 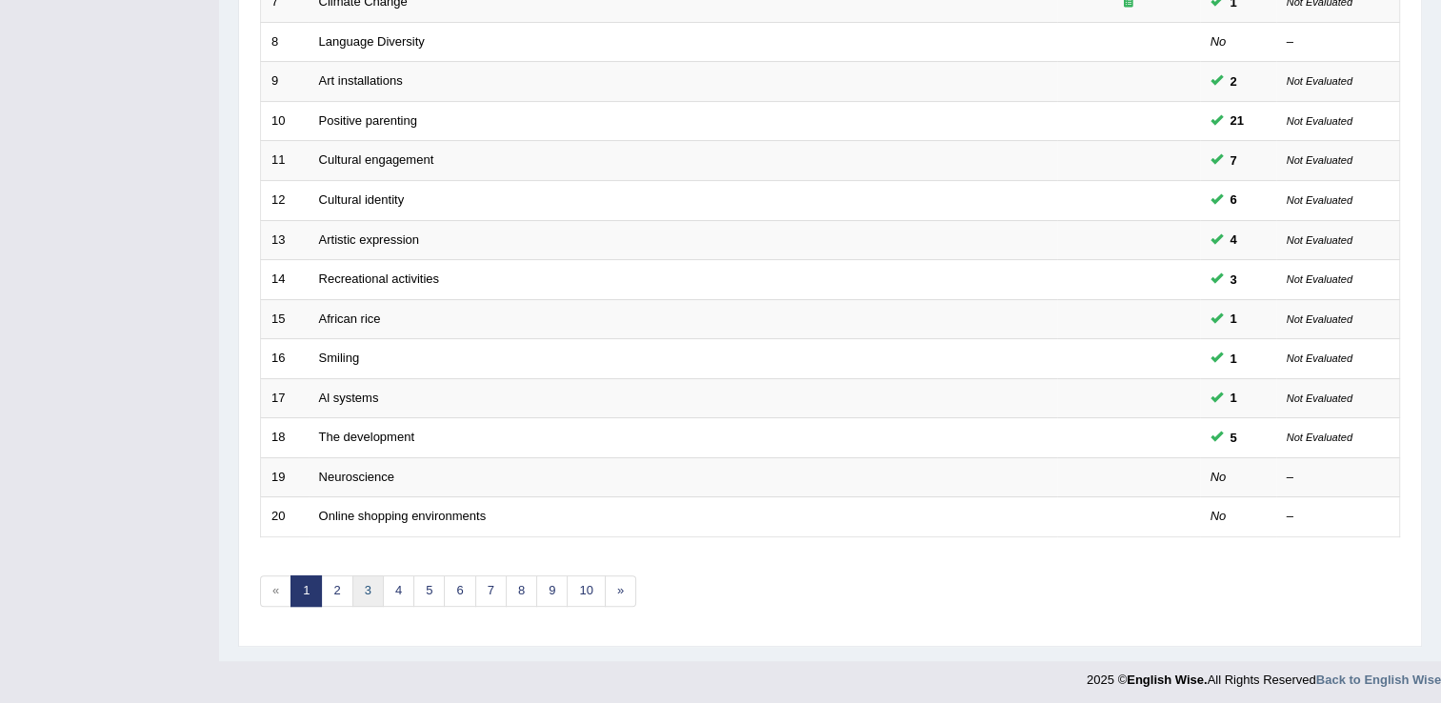 I want to click on td: 12, so click(x=285, y=200).